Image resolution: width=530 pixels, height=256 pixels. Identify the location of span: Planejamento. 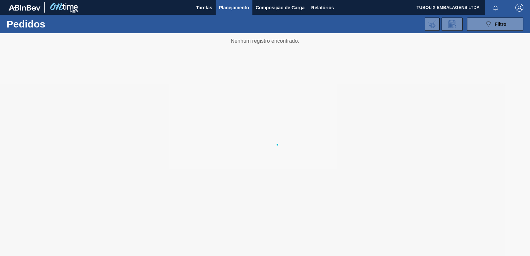
(234, 8).